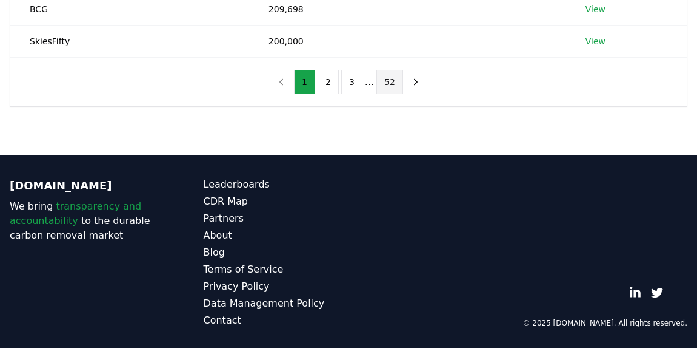 The height and width of the screenshot is (348, 697). What do you see at coordinates (352, 82) in the screenshot?
I see `button: 3` at bounding box center [352, 82].